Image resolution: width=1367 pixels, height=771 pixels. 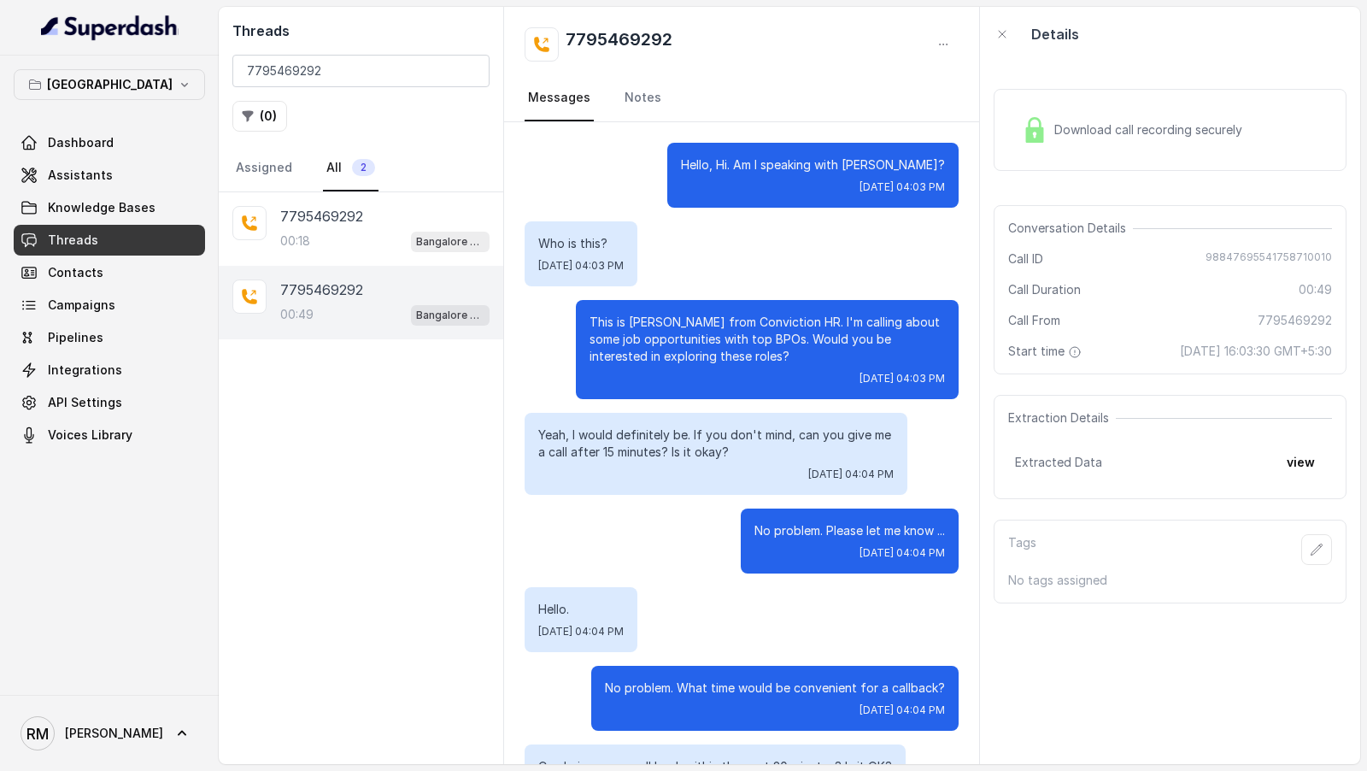 What do you see at coordinates (642, 98) in the screenshot?
I see `a: Notes` at bounding box center [642, 98].